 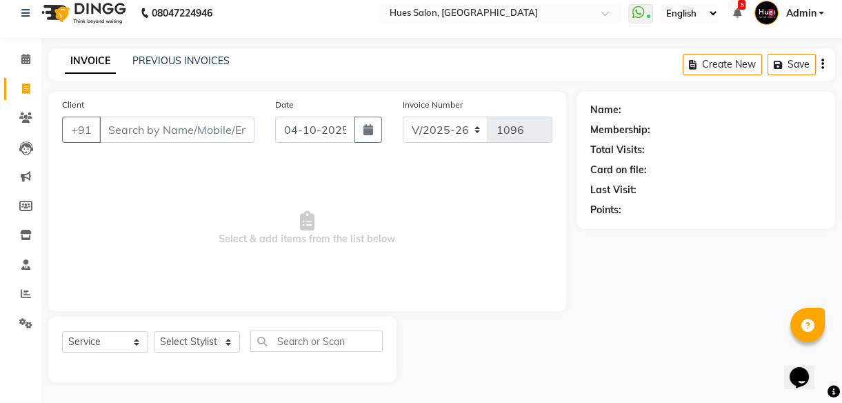 What do you see at coordinates (800, 13) in the screenshot?
I see `span: Admin` at bounding box center [800, 13].